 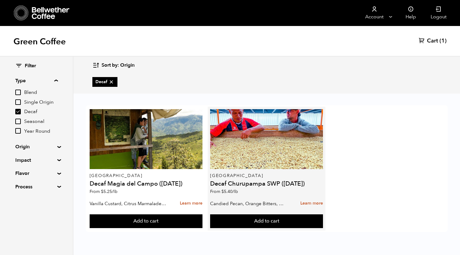 What do you see at coordinates (41, 132) in the screenshot?
I see `span: Year Round` at bounding box center [41, 132].